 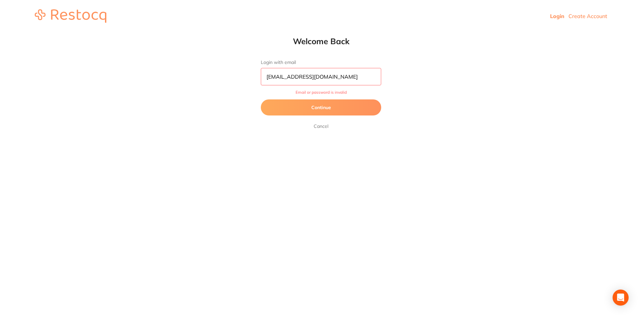 I want to click on label: Login with email, so click(x=321, y=62).